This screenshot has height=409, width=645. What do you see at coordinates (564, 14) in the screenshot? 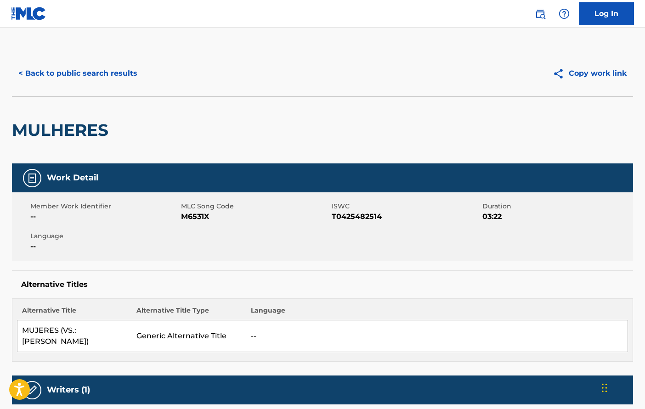
I see `div: Help` at bounding box center [564, 14].